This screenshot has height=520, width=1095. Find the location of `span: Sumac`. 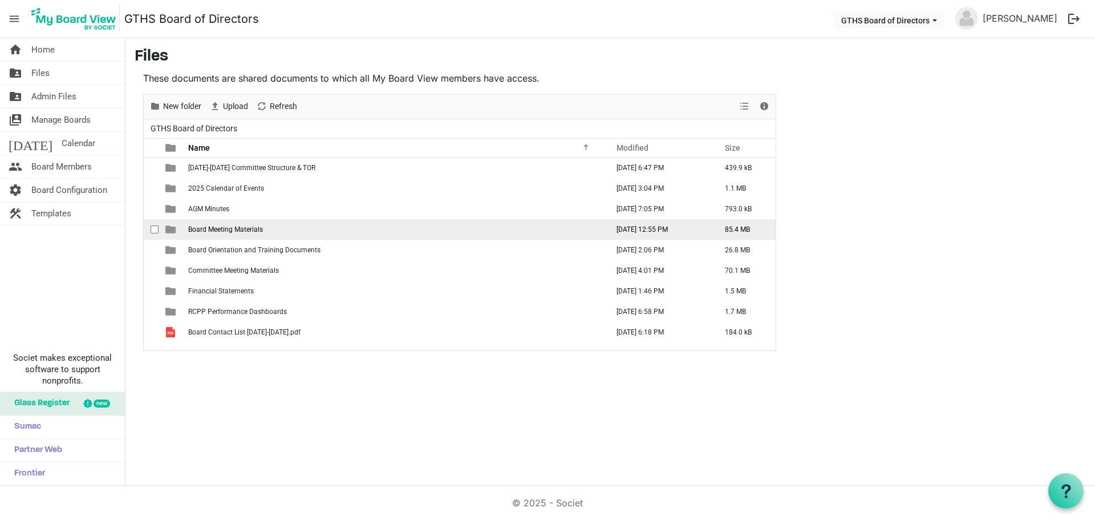

span: Sumac is located at coordinates (25, 427).